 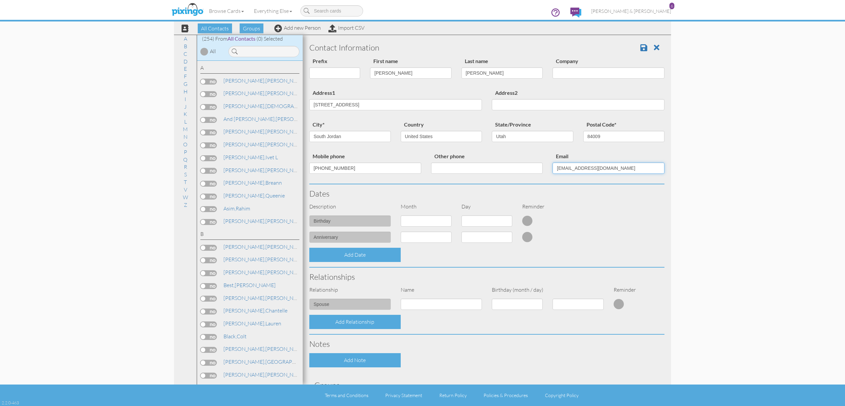 I want to click on h3: Notes, so click(x=487, y=344).